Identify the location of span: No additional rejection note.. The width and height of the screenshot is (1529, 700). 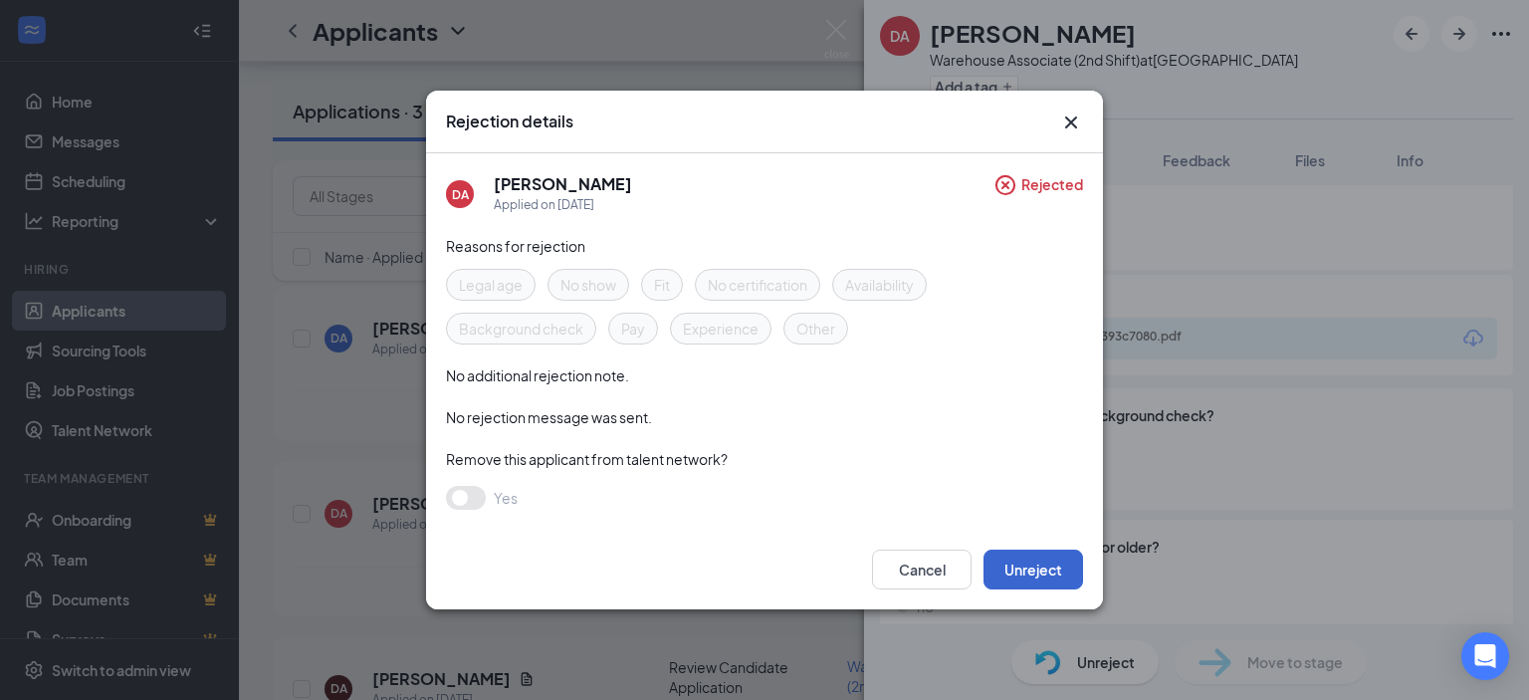
(538, 375).